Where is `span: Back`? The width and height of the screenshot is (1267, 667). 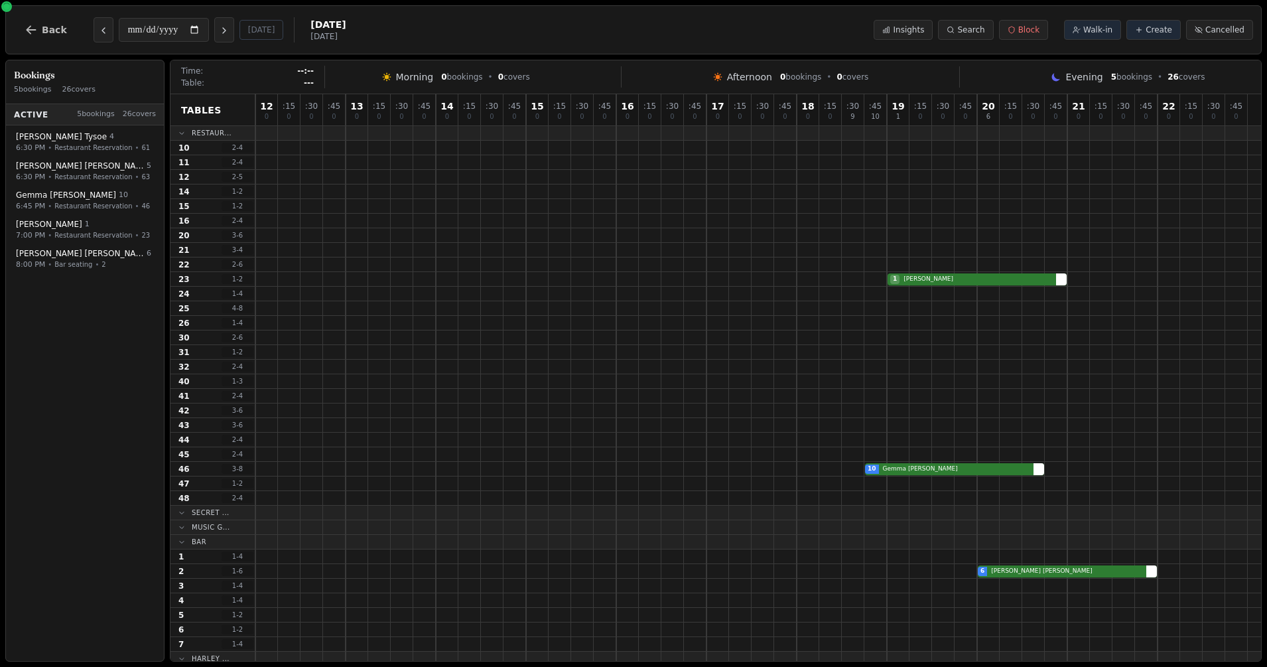 span: Back is located at coordinates (54, 30).